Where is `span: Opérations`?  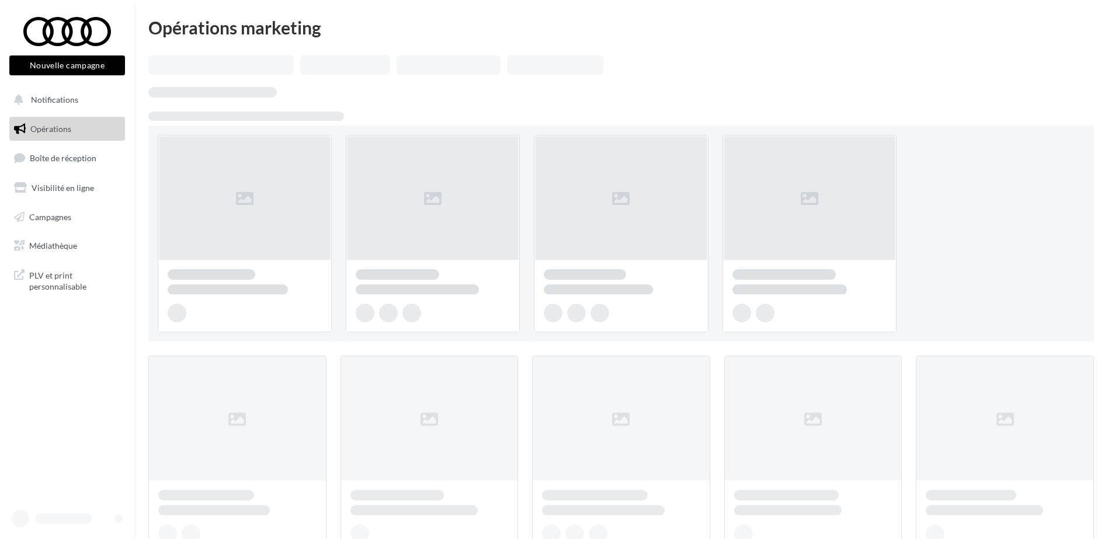
span: Opérations is located at coordinates (51, 129).